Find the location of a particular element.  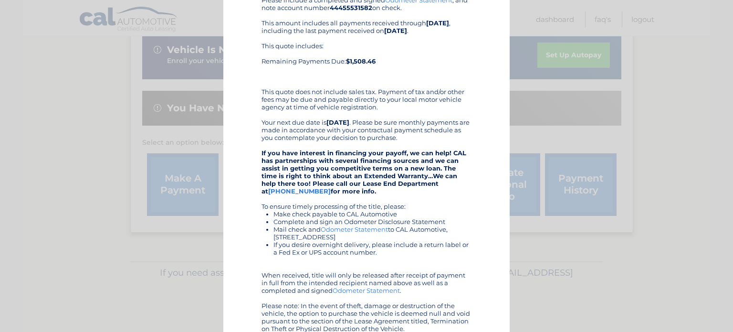

div: This quote includes: Remaining Payments Due: is located at coordinates (366, 61).